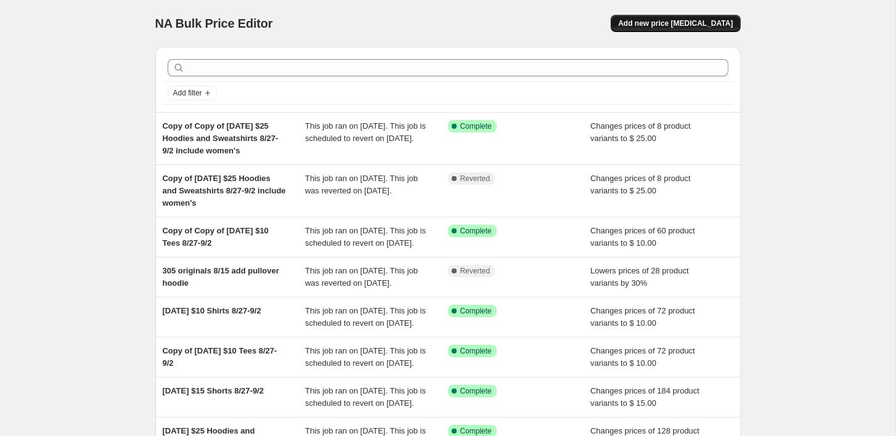 This screenshot has height=436, width=896. What do you see at coordinates (644, 397) in the screenshot?
I see `span: Changes prices of 184 product variants to $ 15.00` at bounding box center [644, 397].